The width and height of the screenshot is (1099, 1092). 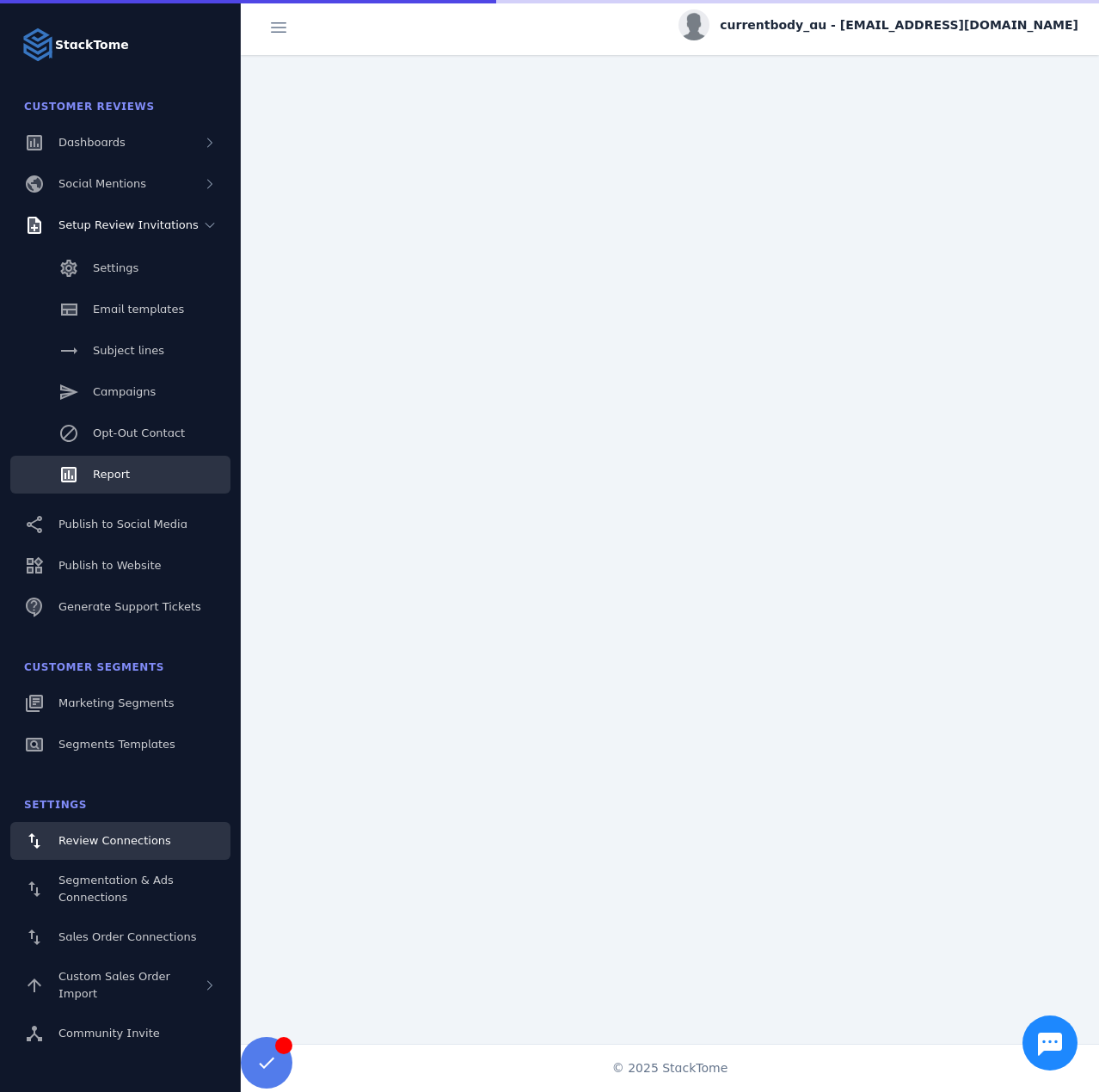 What do you see at coordinates (120, 889) in the screenshot?
I see `a: Segmentation & Ads Connections` at bounding box center [120, 889].